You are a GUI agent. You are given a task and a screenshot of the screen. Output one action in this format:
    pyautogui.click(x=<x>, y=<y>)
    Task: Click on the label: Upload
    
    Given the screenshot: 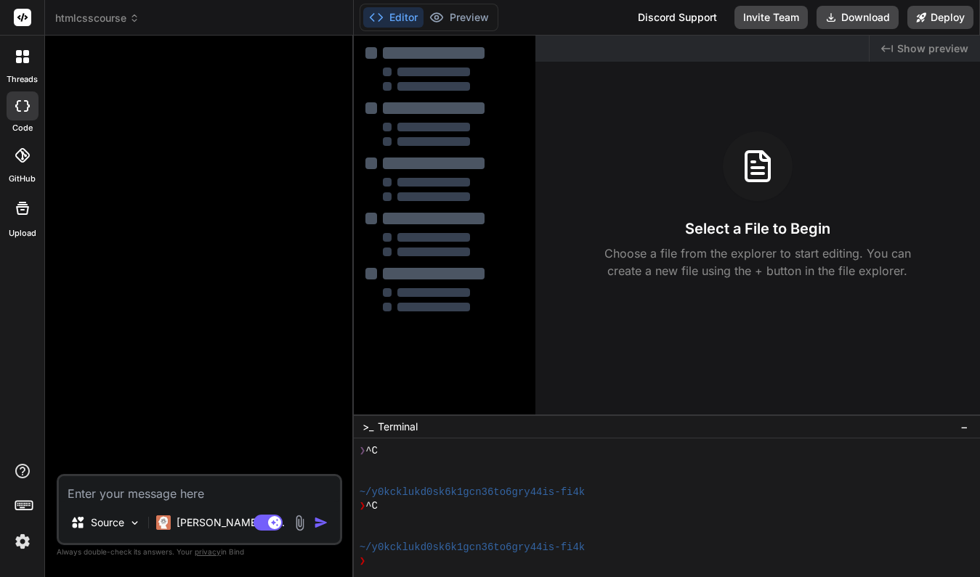 What is the action you would take?
    pyautogui.click(x=23, y=233)
    